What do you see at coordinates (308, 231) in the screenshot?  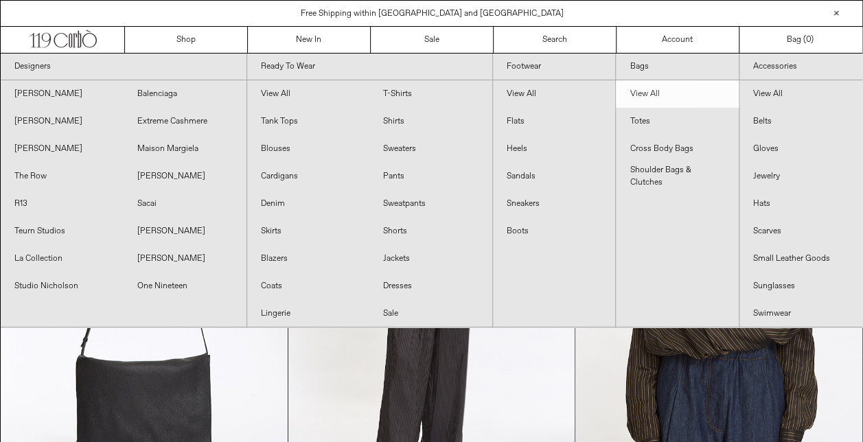 I see `a: Skirts` at bounding box center [308, 231].